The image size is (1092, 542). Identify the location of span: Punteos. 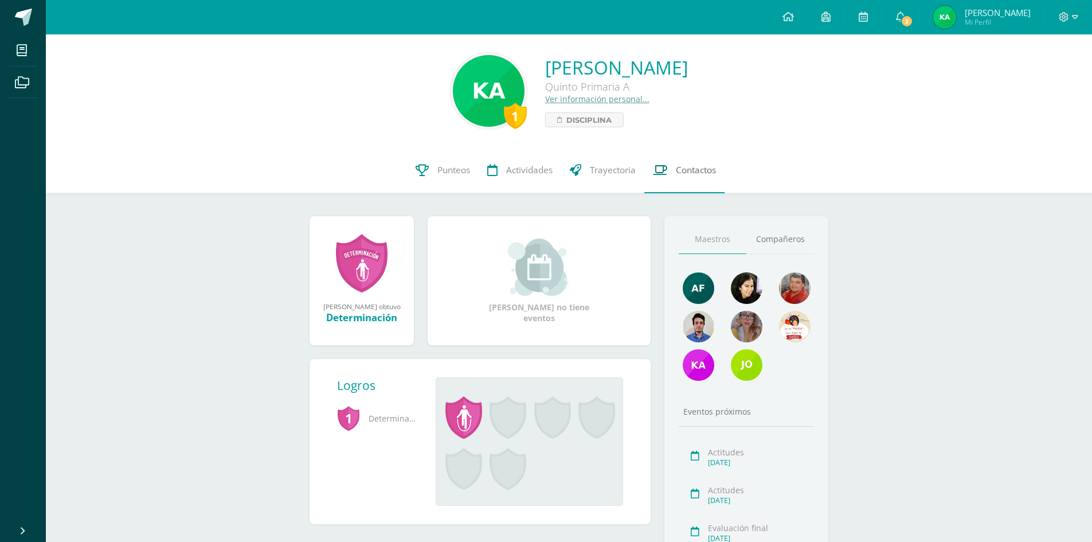
(453, 170).